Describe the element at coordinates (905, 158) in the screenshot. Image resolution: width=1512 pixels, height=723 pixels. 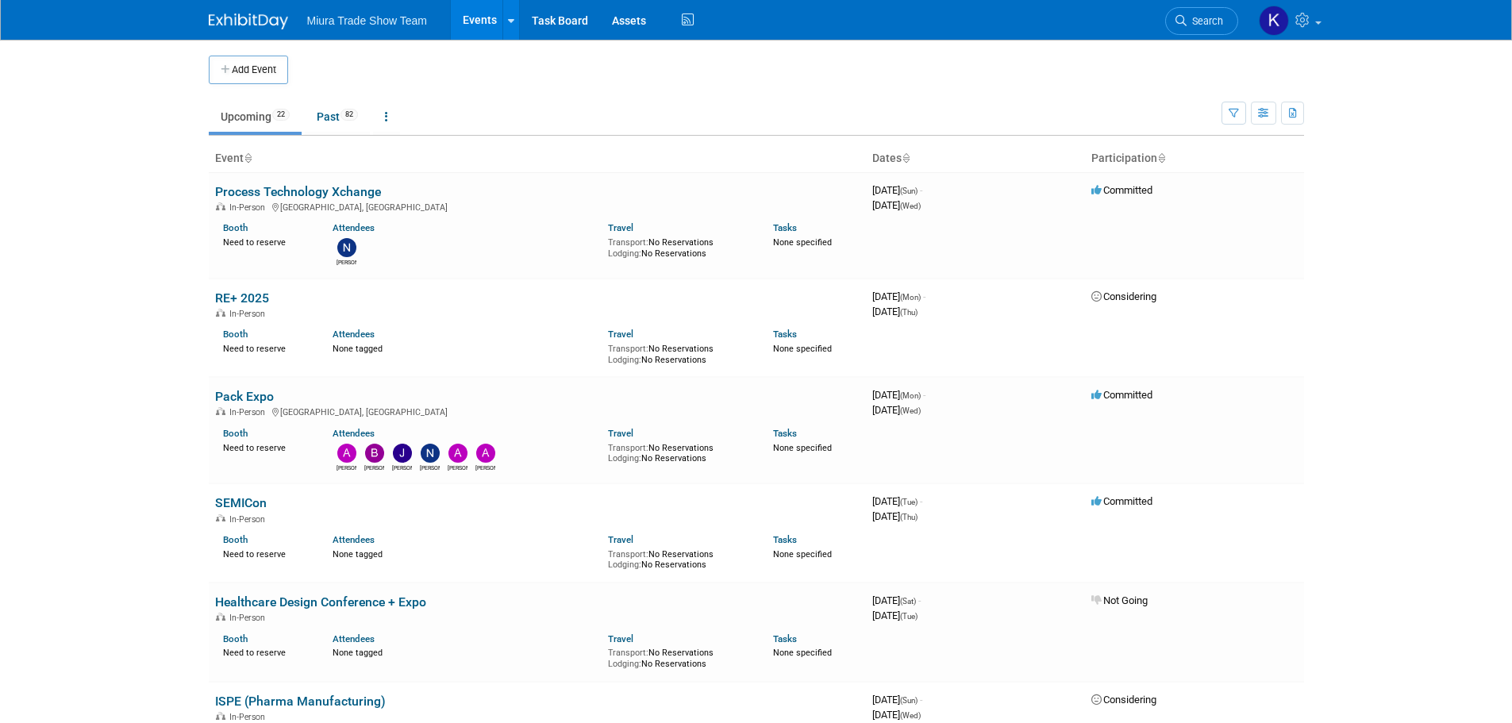
I see `a: Sort by Start Date` at that location.